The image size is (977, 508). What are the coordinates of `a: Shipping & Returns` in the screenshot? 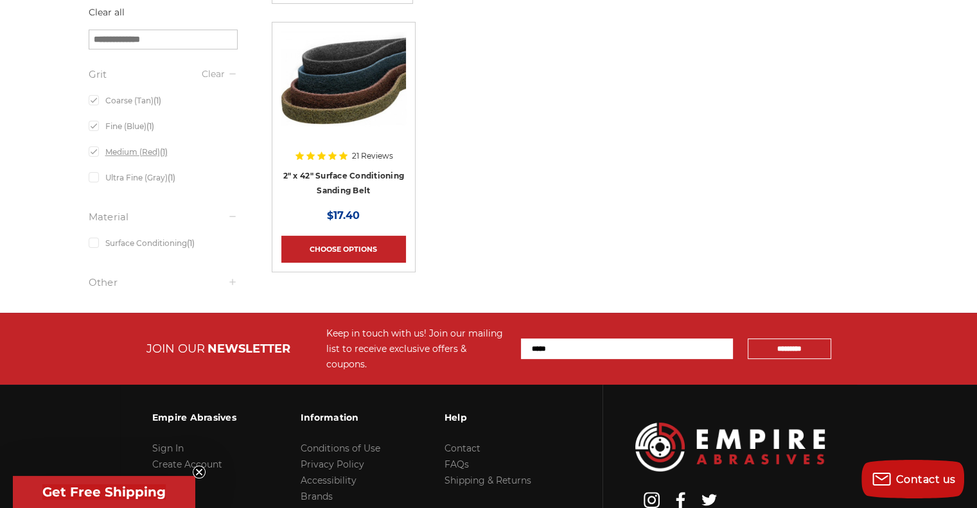 It's located at (487, 480).